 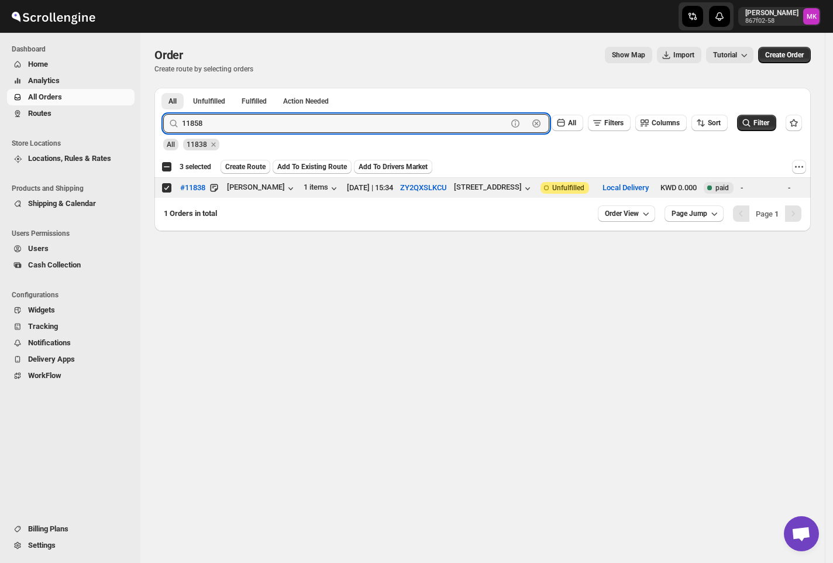 I want to click on b: 1, so click(x=776, y=213).